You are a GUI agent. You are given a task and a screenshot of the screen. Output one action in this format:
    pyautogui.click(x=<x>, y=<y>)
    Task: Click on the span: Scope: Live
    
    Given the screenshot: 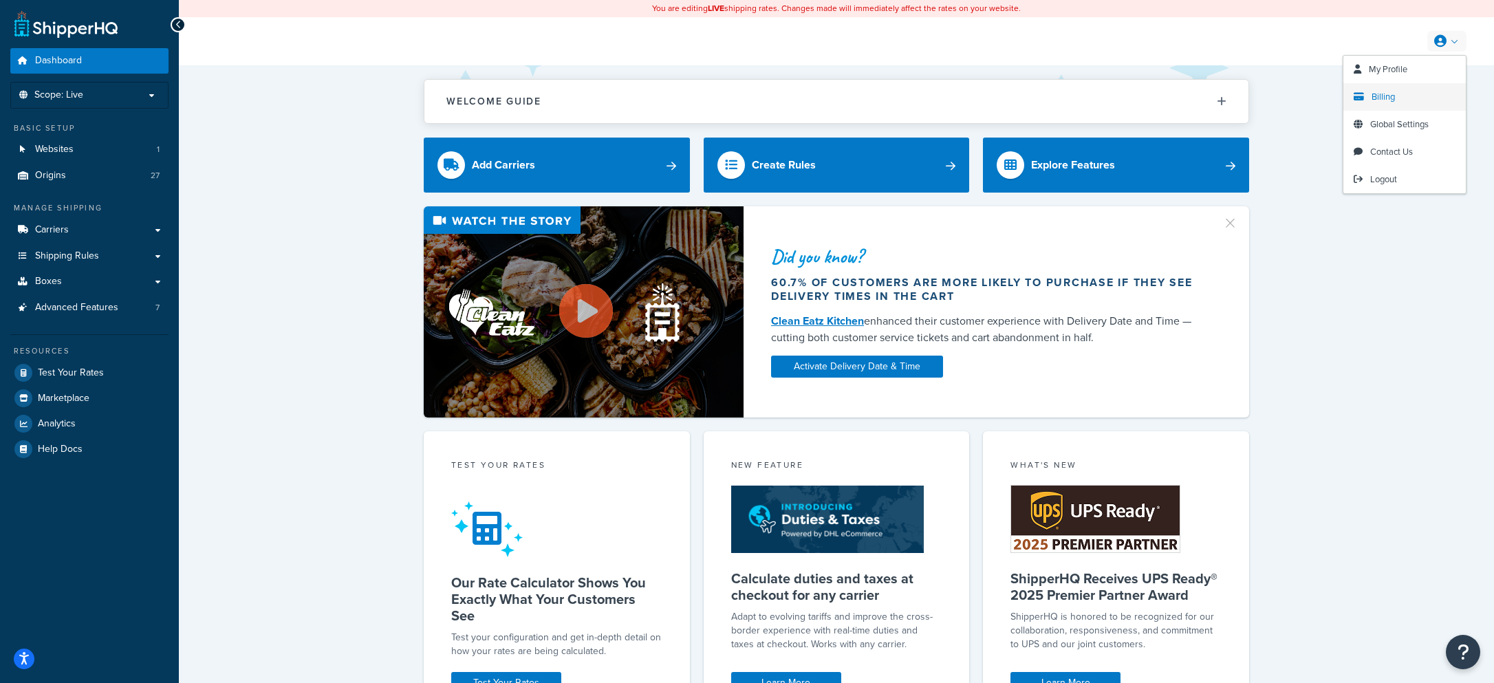 What is the action you would take?
    pyautogui.click(x=58, y=95)
    